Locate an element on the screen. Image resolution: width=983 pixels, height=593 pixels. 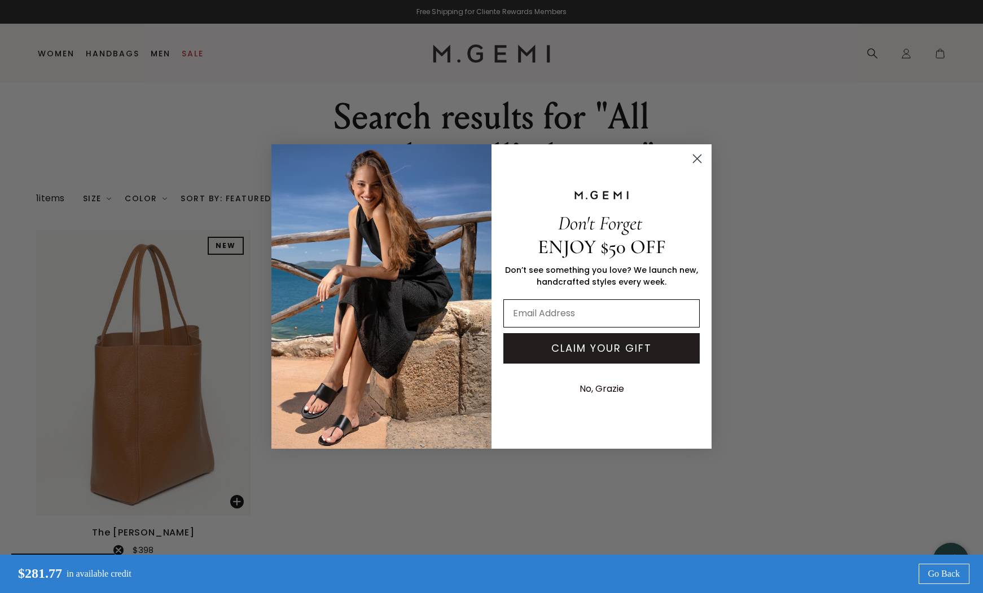
button: CLAIM YOUR GIFT is located at coordinates (601, 349).